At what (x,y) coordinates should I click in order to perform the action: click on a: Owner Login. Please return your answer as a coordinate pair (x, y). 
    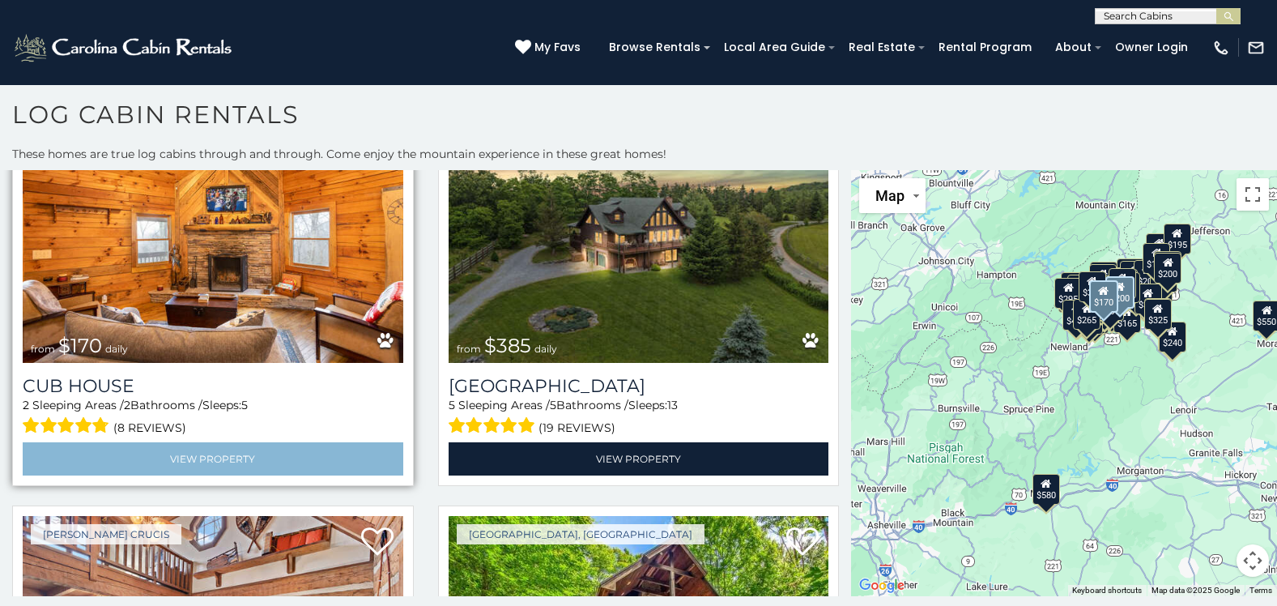
    Looking at the image, I should click on (1151, 47).